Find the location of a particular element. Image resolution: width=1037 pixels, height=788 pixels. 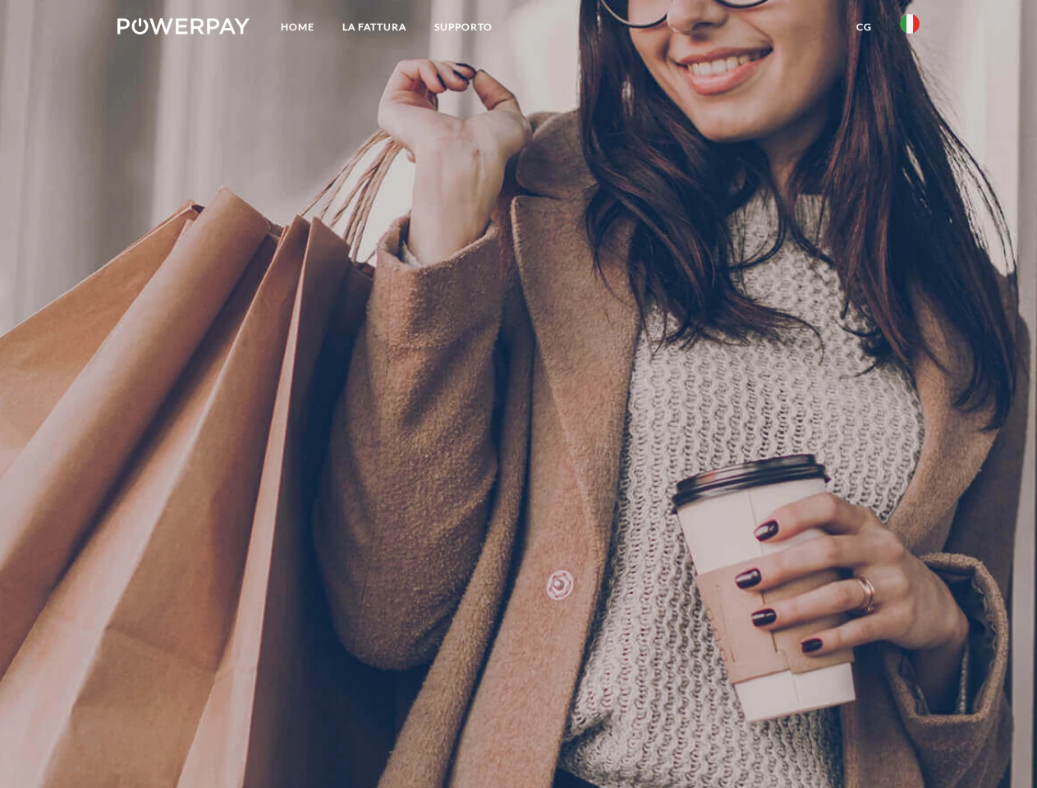

img: it is located at coordinates (910, 24).